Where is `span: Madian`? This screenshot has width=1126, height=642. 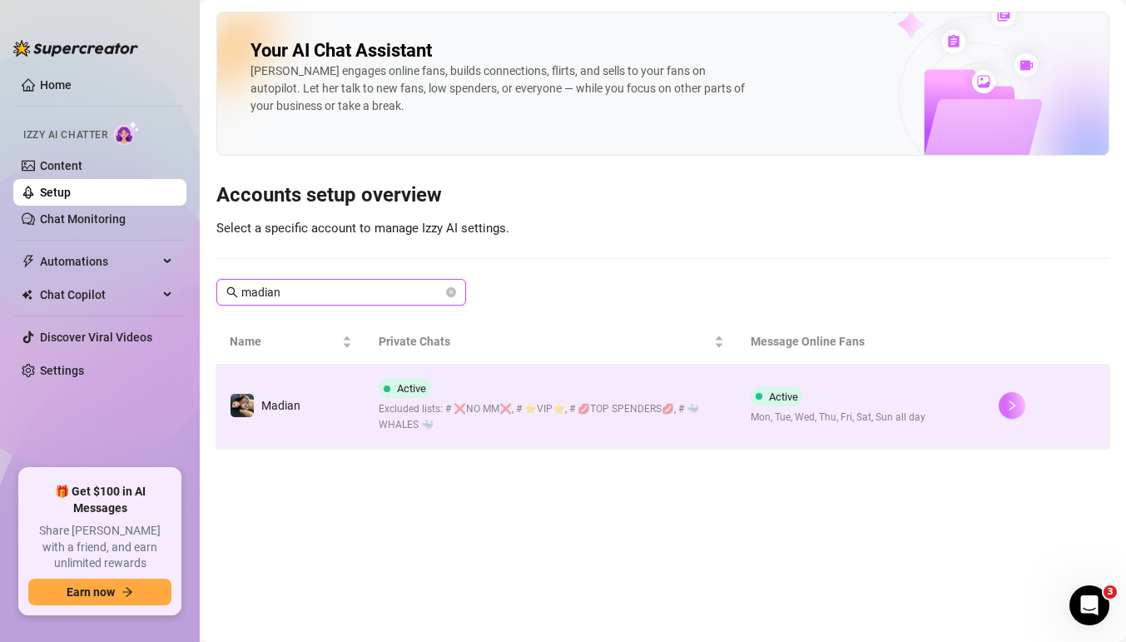 span: Madian is located at coordinates (281, 405).